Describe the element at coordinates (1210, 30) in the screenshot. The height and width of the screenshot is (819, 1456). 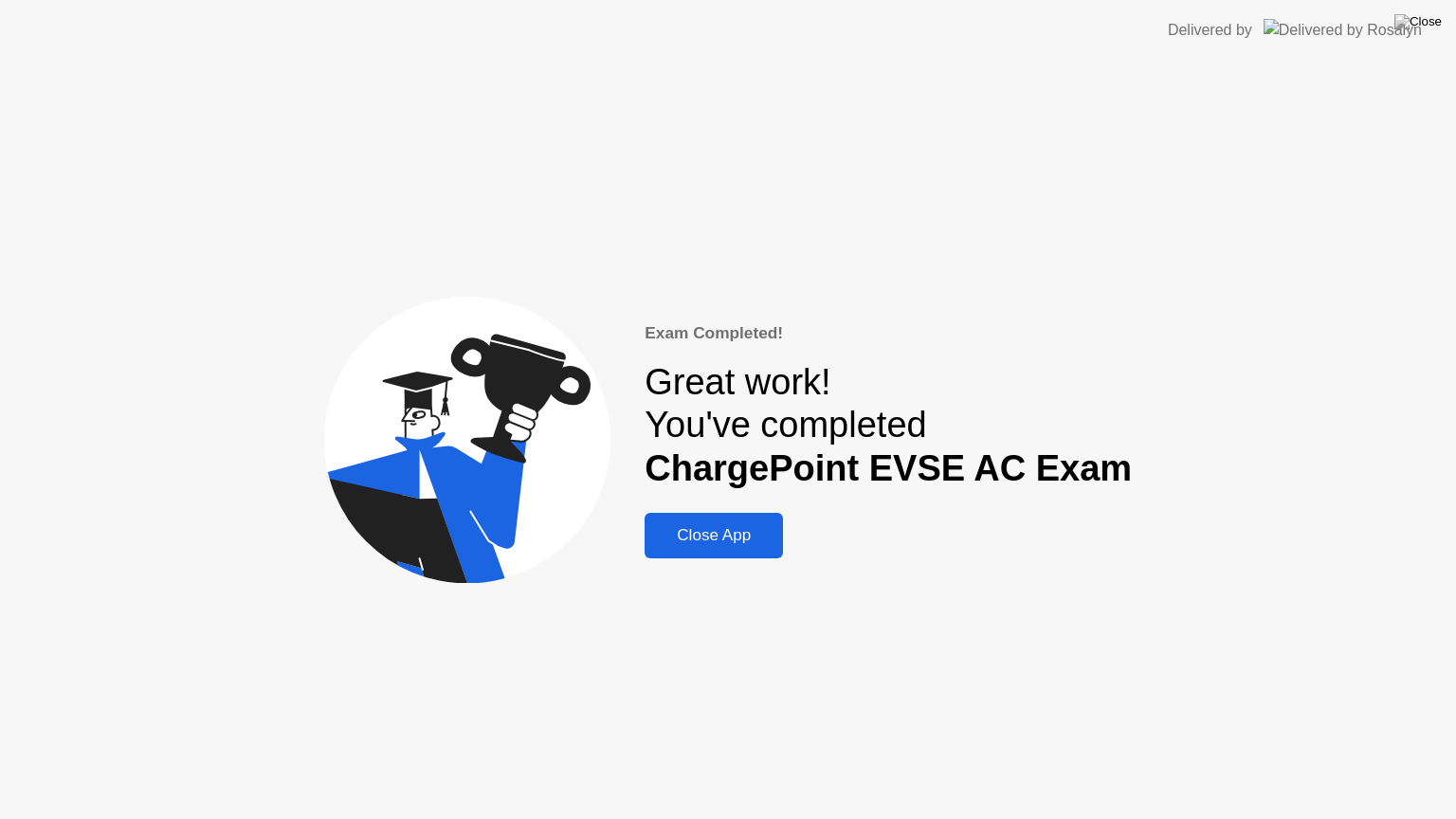
I see `div: Delivered by` at that location.